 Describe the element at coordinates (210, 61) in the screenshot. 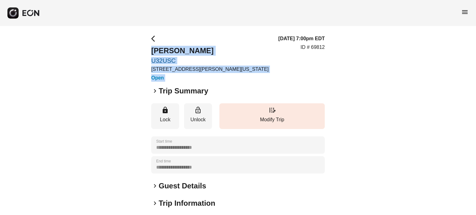

I see `a: U32USC` at that location.